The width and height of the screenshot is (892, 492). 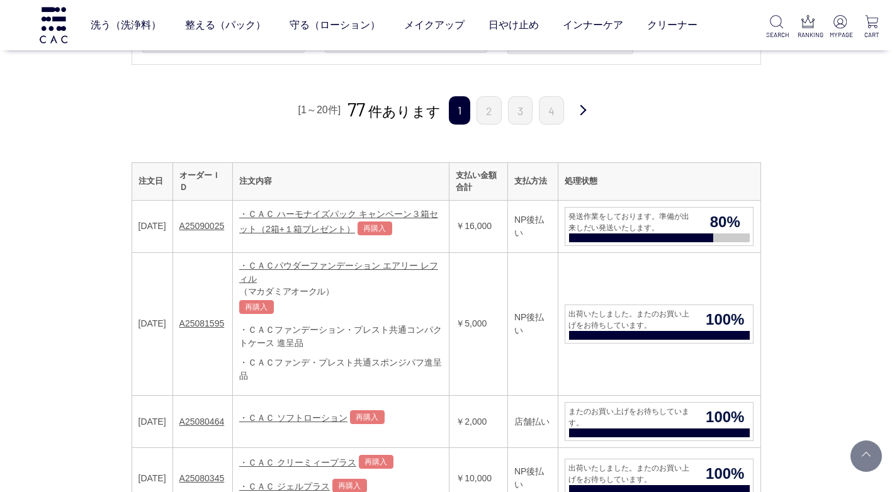 What do you see at coordinates (776, 35) in the screenshot?
I see `p: SEARCH` at bounding box center [776, 35].